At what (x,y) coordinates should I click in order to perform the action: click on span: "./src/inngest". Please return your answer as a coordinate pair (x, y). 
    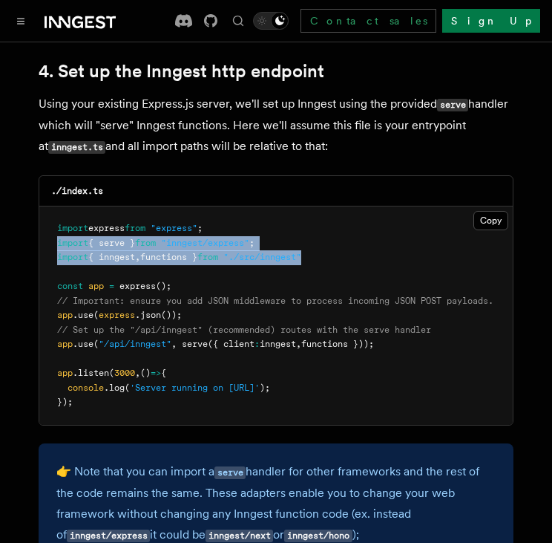
    Looking at the image, I should click on (262, 257).